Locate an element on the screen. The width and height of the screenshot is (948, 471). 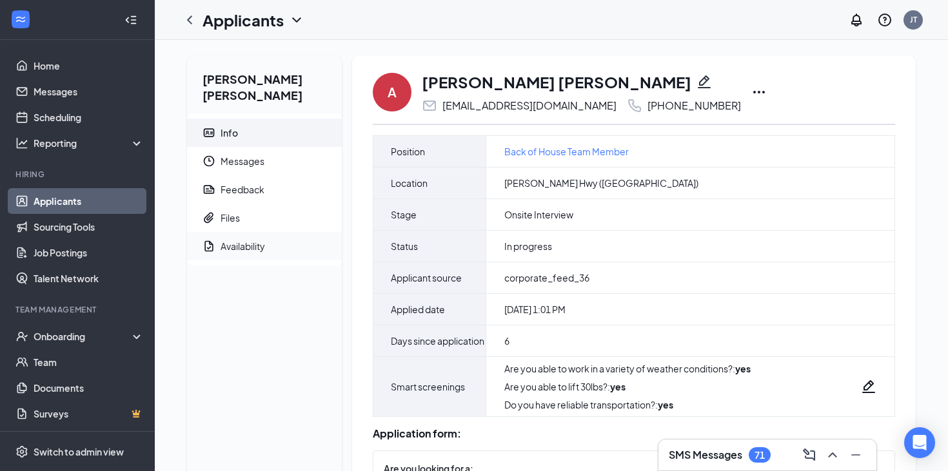
span: Applicant source is located at coordinates (426, 278).